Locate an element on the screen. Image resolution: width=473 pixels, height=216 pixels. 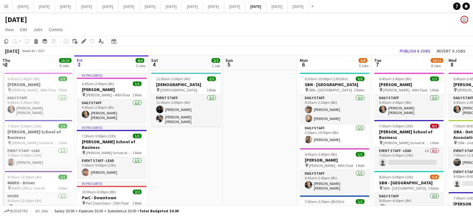
div: EDT is located at coordinates (42, 51).